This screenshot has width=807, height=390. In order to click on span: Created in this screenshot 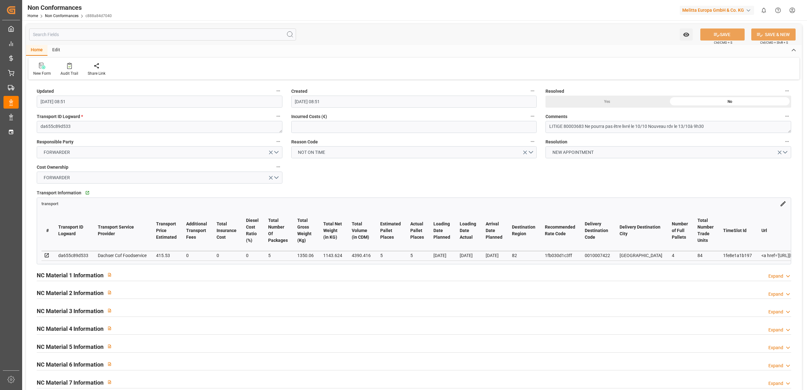, I will do `click(299, 91)`.